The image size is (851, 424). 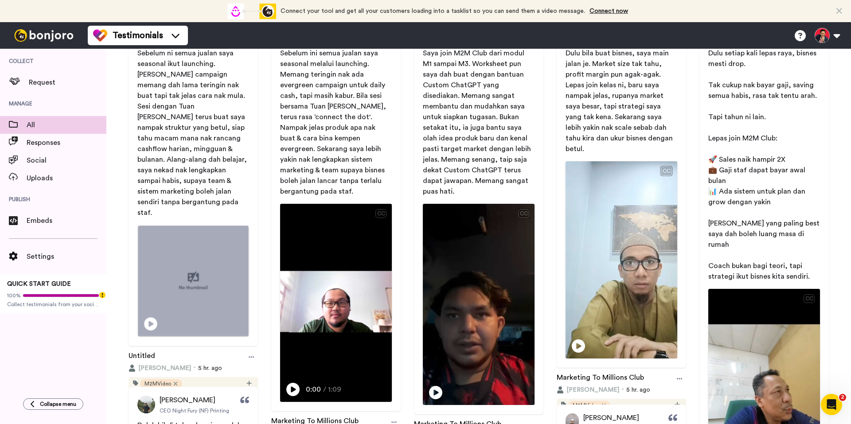 What do you see at coordinates (66, 178) in the screenshot?
I see `span: Uploads` at bounding box center [66, 178].